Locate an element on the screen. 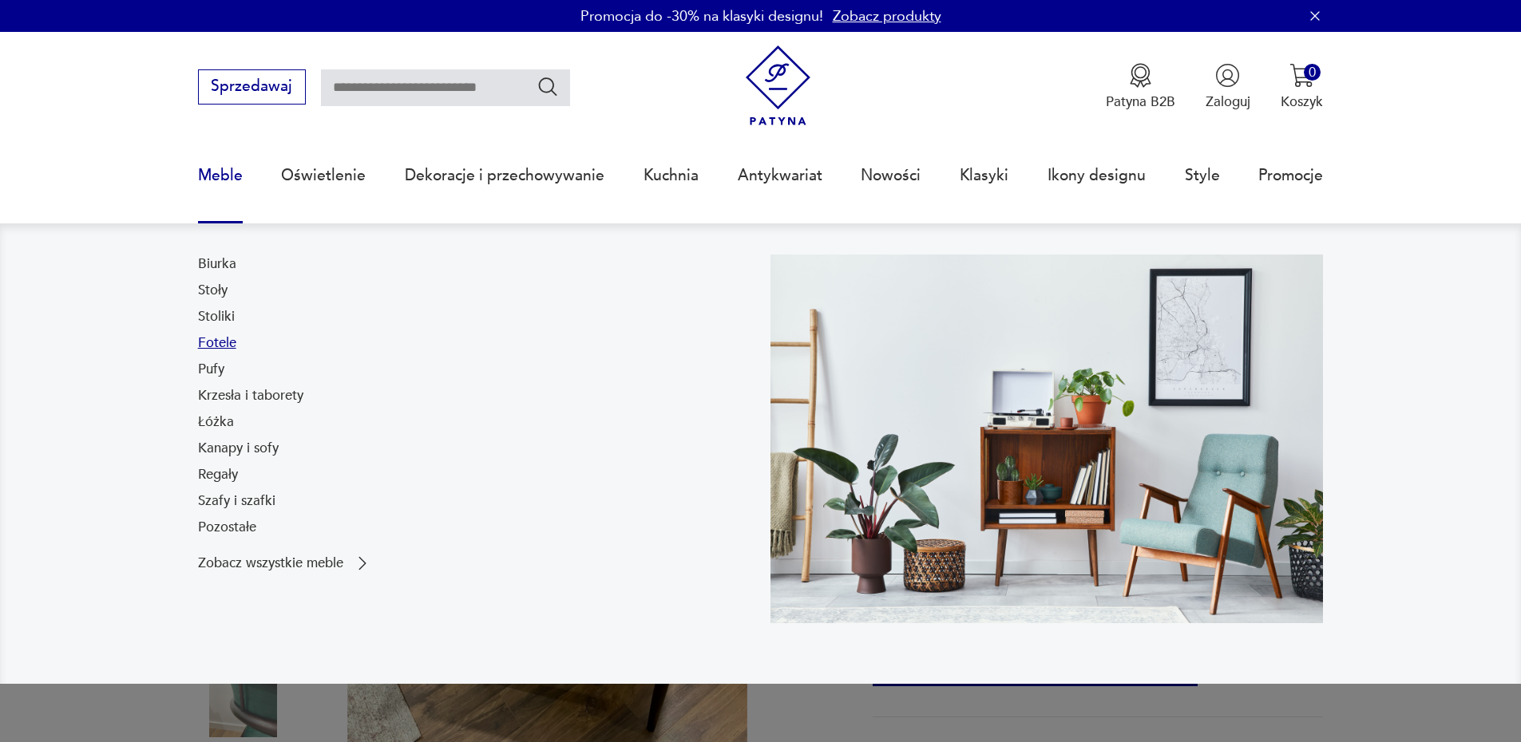  p: Koszyk is located at coordinates (1301, 101).